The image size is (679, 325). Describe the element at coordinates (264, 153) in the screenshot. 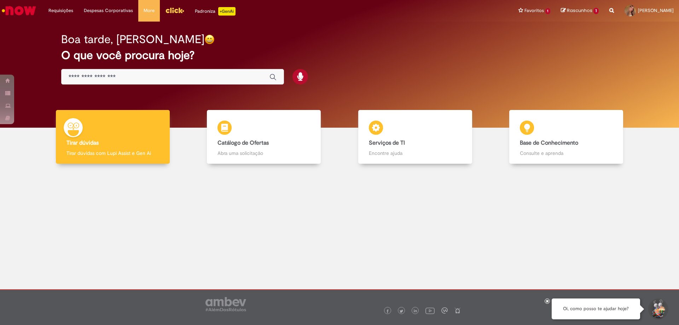

I see `p: Abra uma solicitação` at that location.